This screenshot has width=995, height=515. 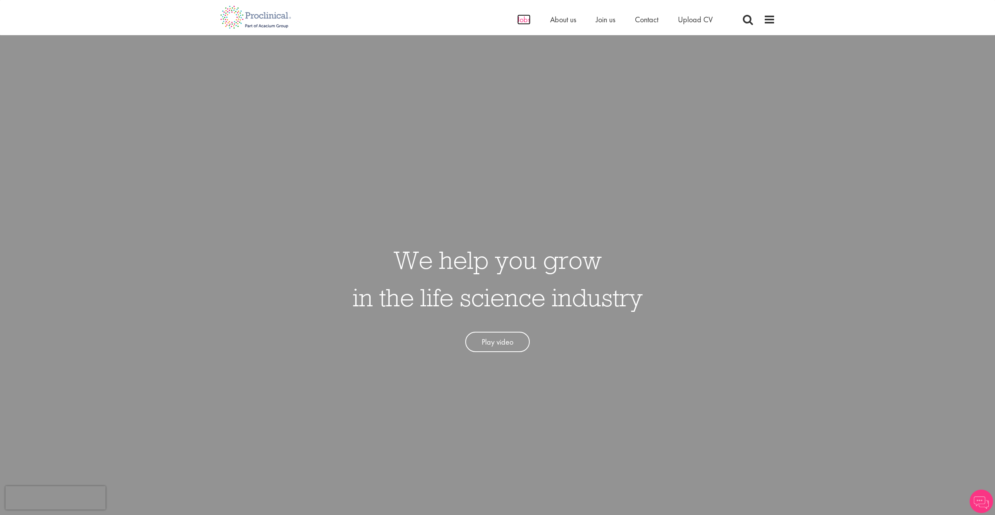 What do you see at coordinates (563, 20) in the screenshot?
I see `a: About us` at bounding box center [563, 20].